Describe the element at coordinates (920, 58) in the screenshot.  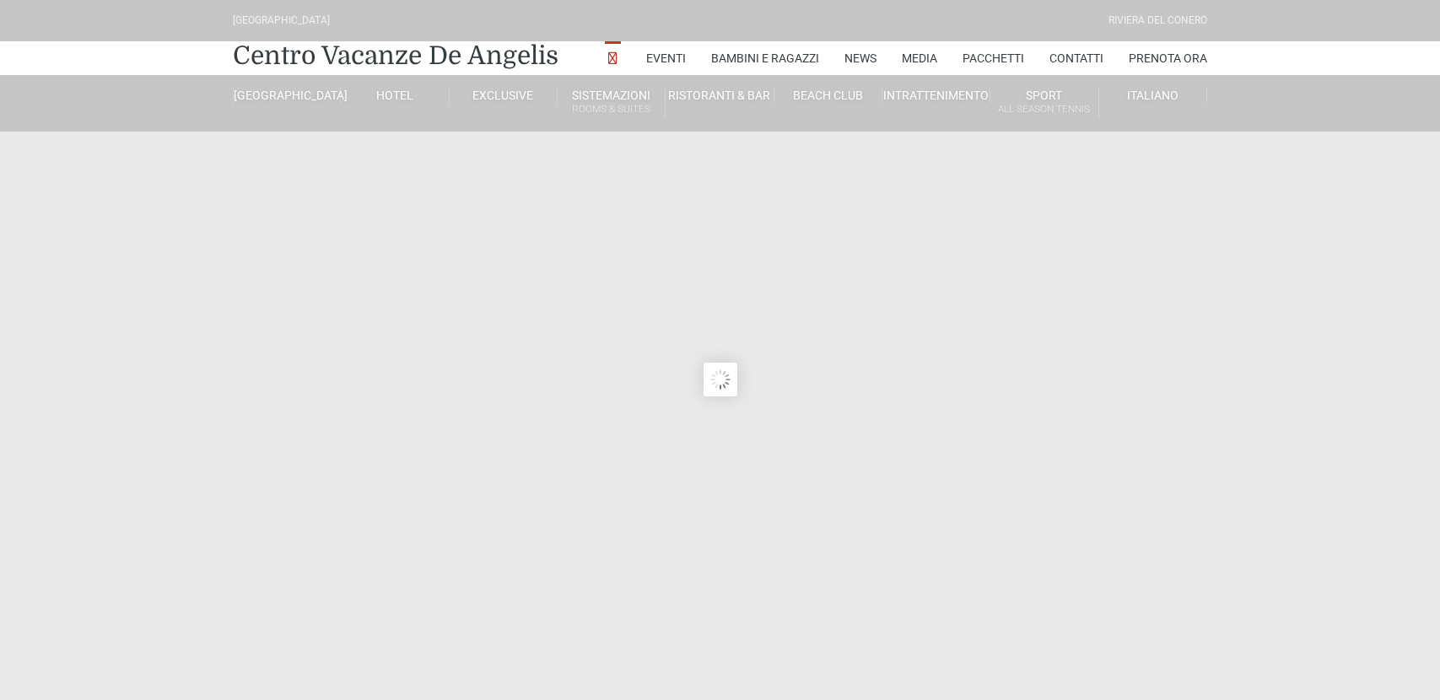
I see `a: Media` at that location.